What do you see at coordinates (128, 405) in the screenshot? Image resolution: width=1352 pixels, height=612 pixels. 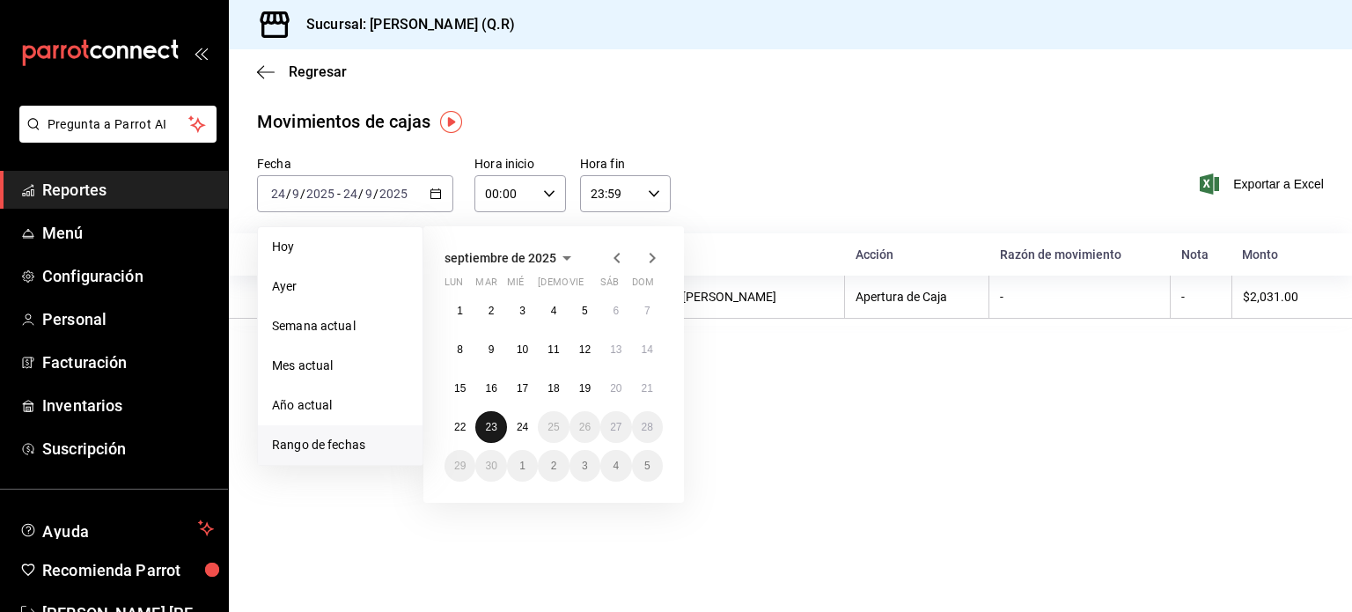 I see `span: Inventarios` at bounding box center [128, 405].